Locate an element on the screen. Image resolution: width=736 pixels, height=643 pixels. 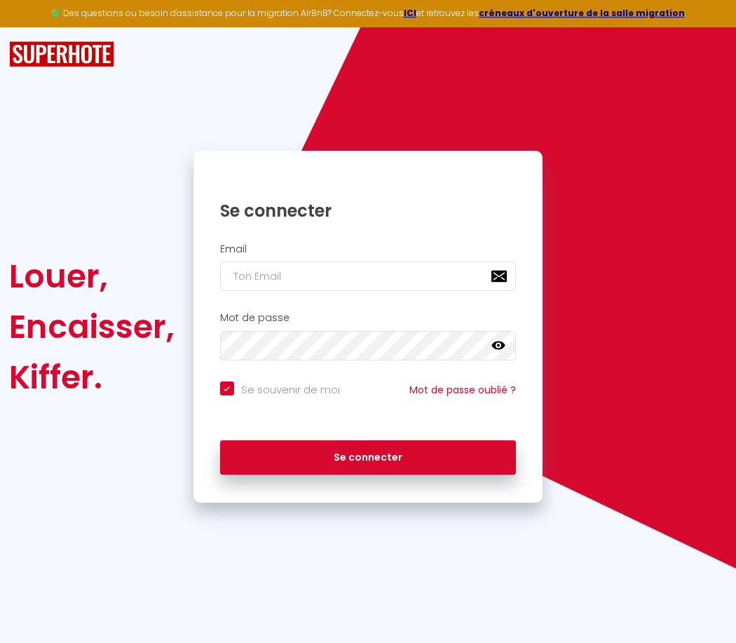
div: Encaisser, is located at coordinates (92, 327).